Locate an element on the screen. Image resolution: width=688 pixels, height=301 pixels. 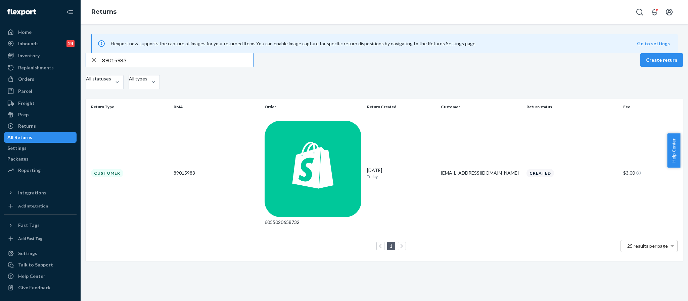
button: Open Search Box is located at coordinates (639, 12).